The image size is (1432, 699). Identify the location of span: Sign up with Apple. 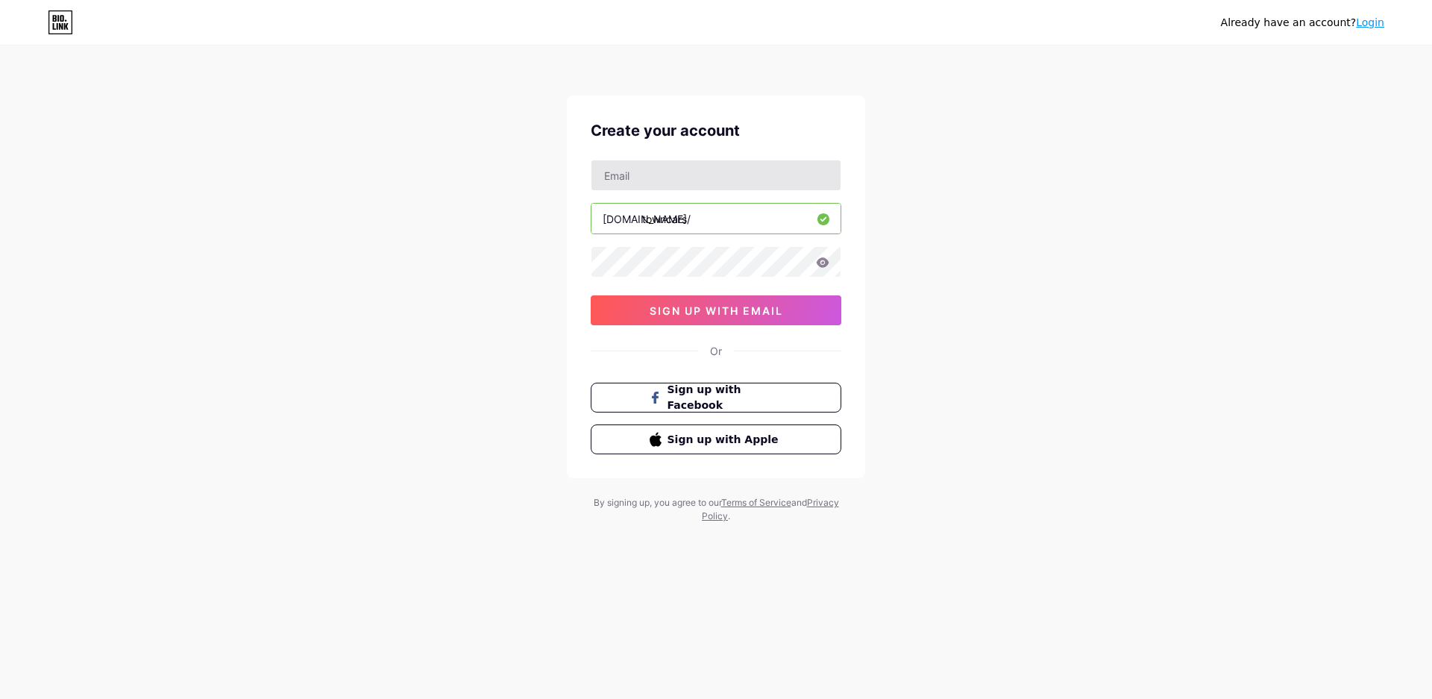
(725, 439).